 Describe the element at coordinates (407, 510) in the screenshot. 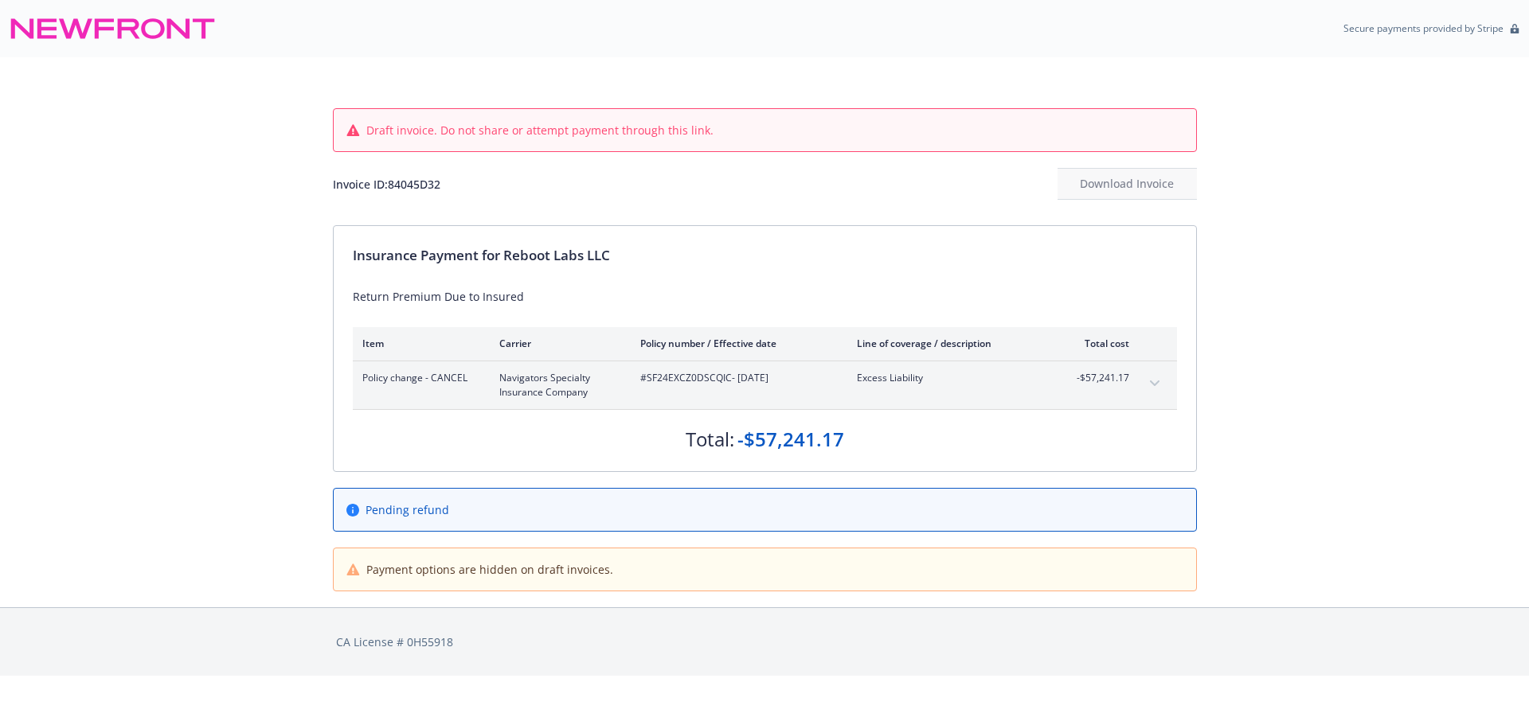

I see `span: Pending refund` at that location.